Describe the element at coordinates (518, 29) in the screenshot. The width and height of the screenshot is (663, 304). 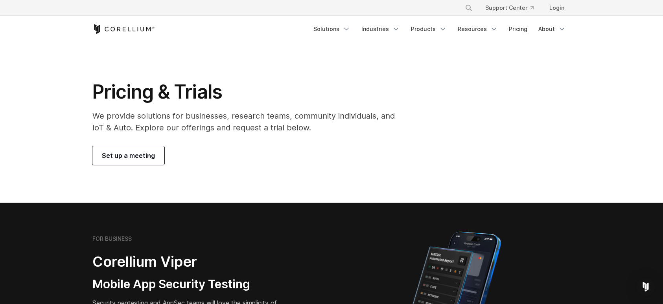
I see `a: Pricing` at that location.